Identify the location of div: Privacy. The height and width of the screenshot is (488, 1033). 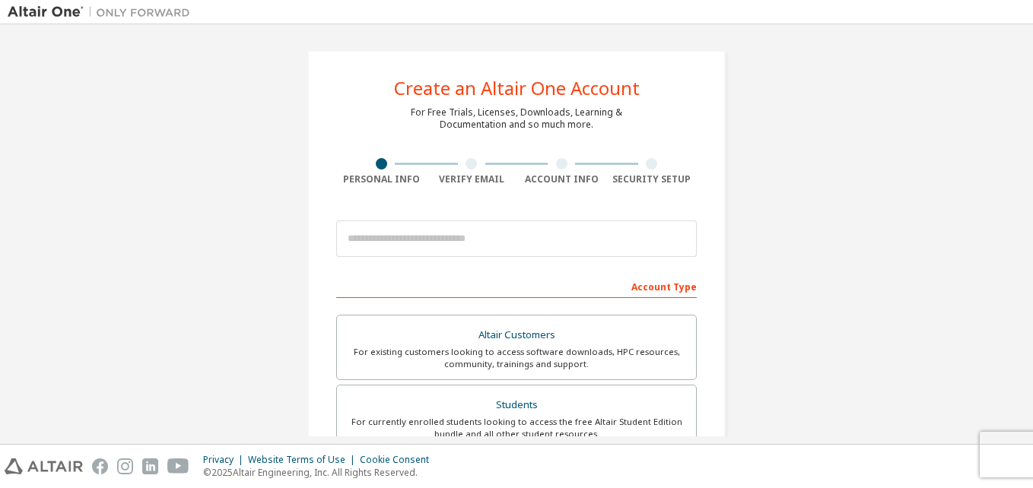
(225, 460).